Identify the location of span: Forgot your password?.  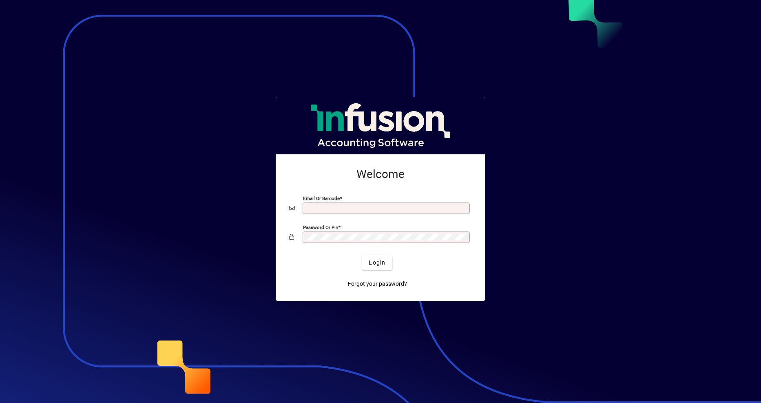
(377, 283).